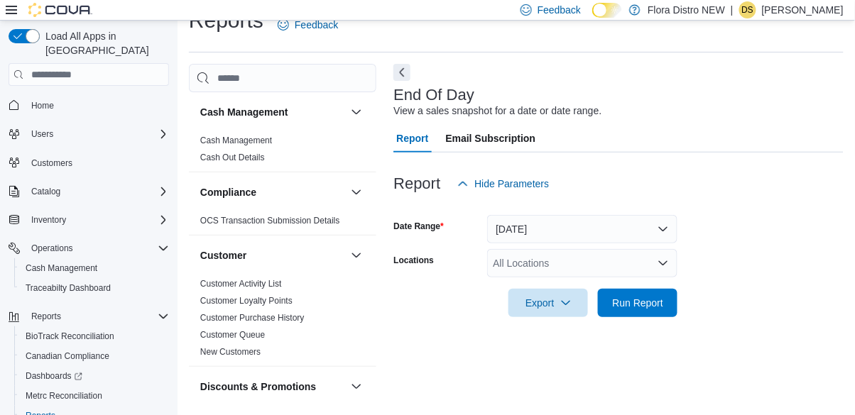 This screenshot has height=415, width=855. What do you see at coordinates (89, 163) in the screenshot?
I see `button: Customers` at bounding box center [89, 163].